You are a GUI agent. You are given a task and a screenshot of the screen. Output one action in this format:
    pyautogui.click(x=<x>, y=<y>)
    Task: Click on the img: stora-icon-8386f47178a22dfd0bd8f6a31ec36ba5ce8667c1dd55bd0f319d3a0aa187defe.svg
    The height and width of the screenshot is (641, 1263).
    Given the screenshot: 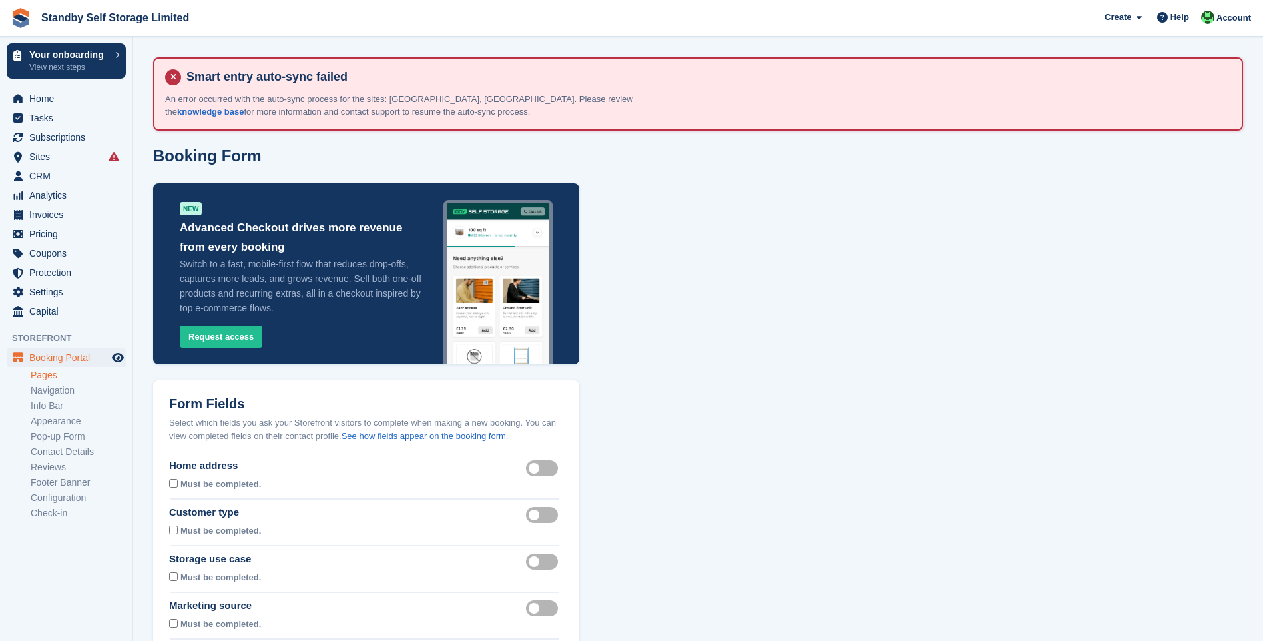 What is the action you would take?
    pyautogui.click(x=21, y=18)
    